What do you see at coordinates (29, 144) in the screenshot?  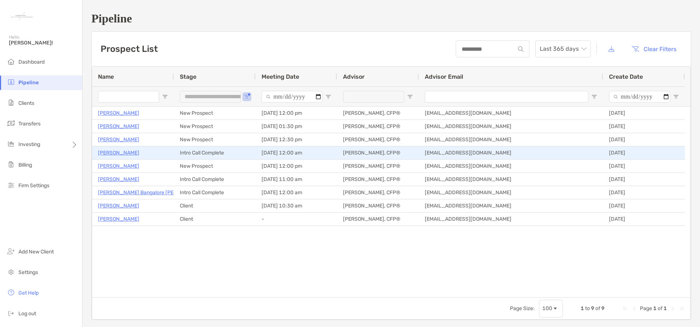 I see `span: Investing` at bounding box center [29, 144].